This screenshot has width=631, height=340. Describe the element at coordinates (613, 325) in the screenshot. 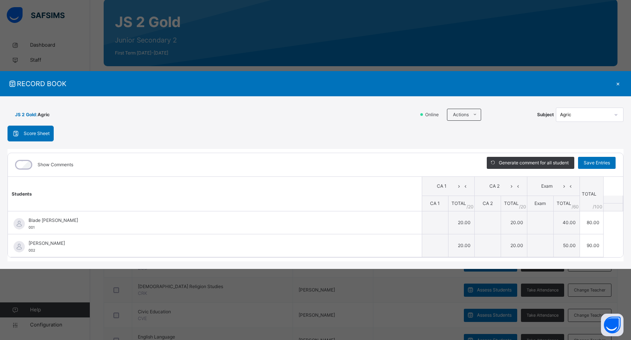

I see `button: Open asap` at that location.